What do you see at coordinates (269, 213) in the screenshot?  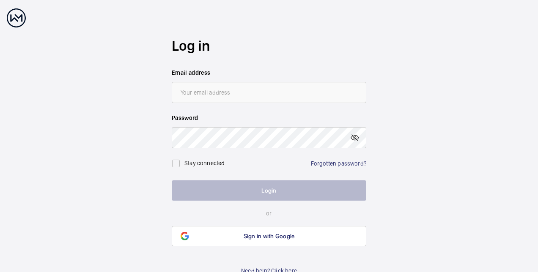 I see `p: or` at bounding box center [269, 213].